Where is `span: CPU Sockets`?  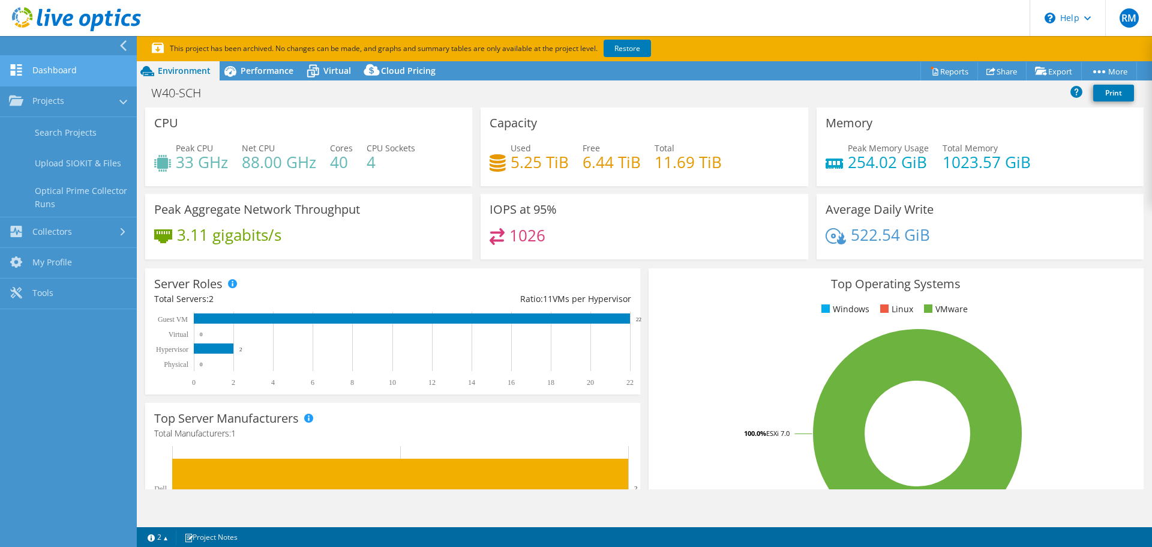 span: CPU Sockets is located at coordinates (391, 148).